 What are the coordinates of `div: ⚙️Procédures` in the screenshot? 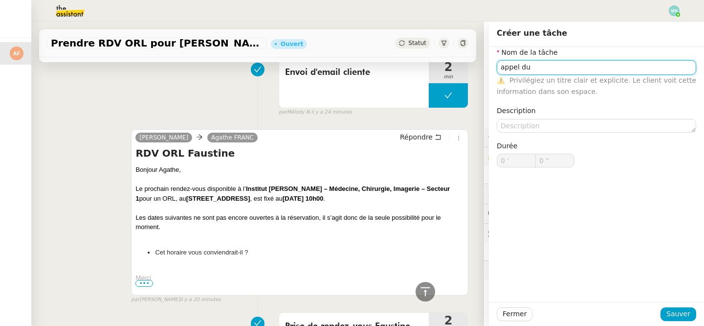 It's located at (594, 136).